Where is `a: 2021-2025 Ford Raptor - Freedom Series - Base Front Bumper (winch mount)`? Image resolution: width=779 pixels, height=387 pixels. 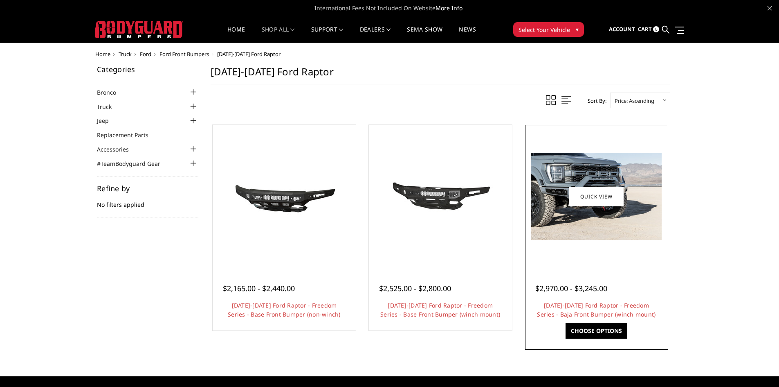 a: 2021-2025 Ford Raptor - Freedom Series - Base Front Bumper (winch mount) is located at coordinates (441, 196).